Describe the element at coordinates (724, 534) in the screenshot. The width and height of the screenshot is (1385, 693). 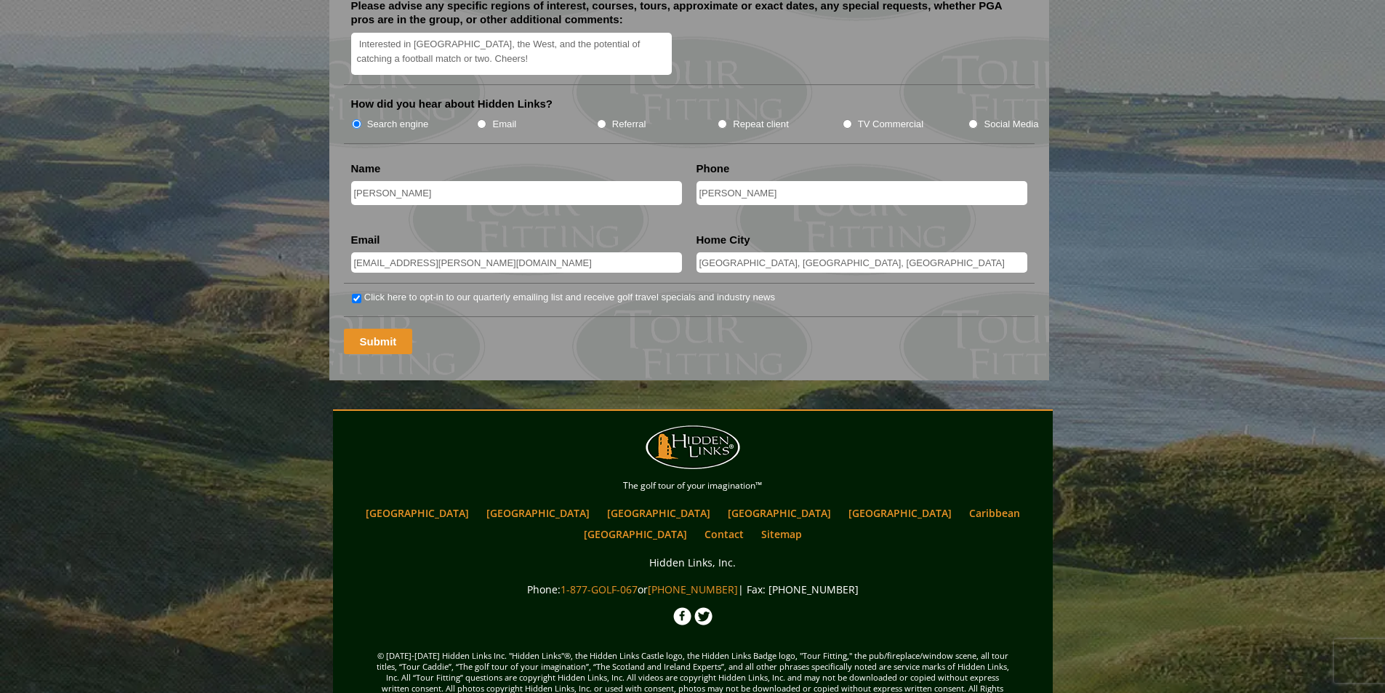
I see `a: Contact` at that location.